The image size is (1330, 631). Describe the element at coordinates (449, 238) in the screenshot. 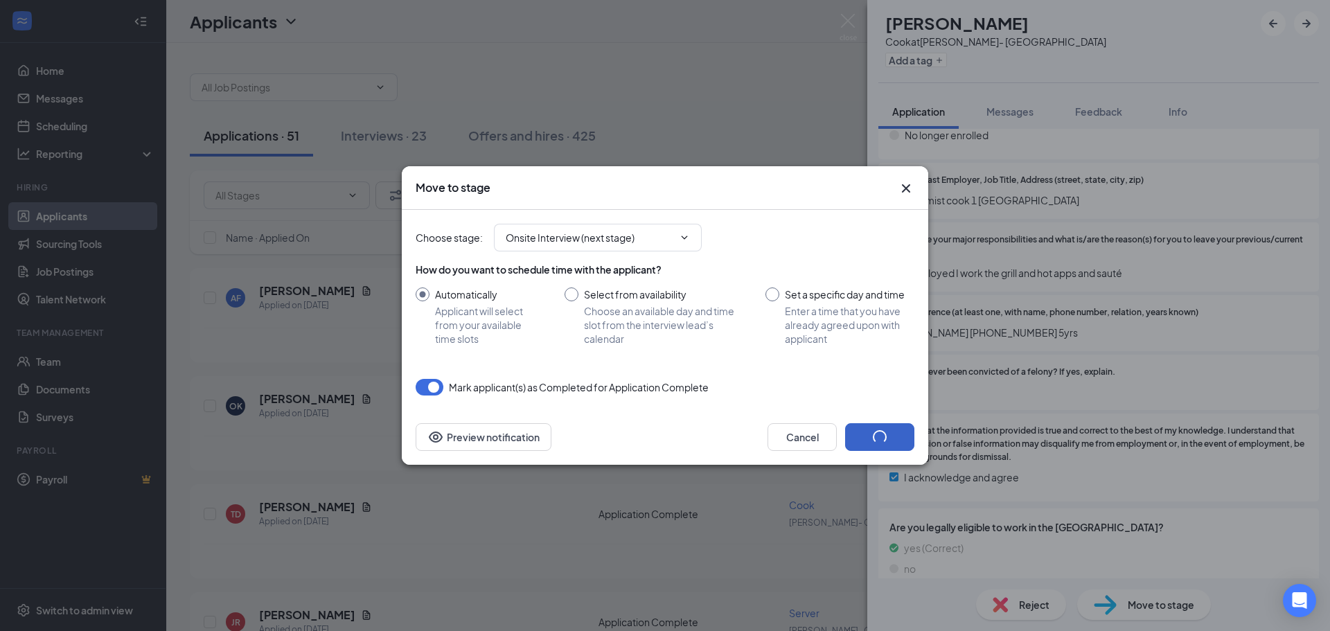

I see `span: Choose stage :` at that location.